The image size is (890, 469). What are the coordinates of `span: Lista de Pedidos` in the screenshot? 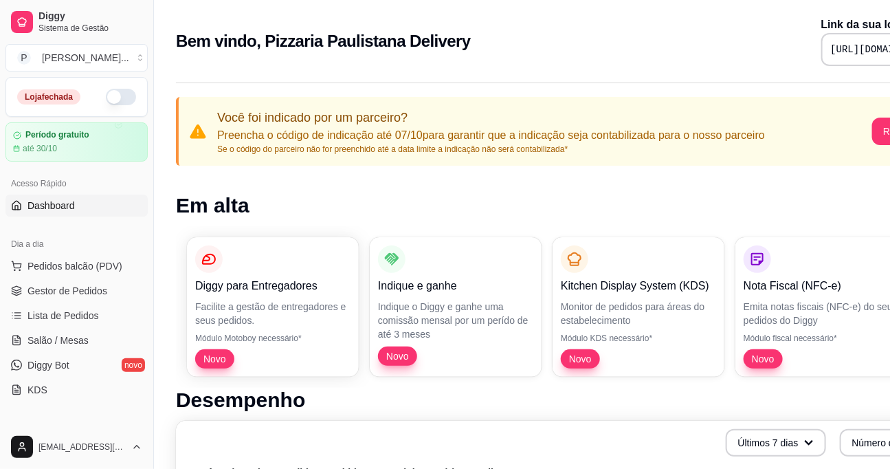 It's located at (63, 315).